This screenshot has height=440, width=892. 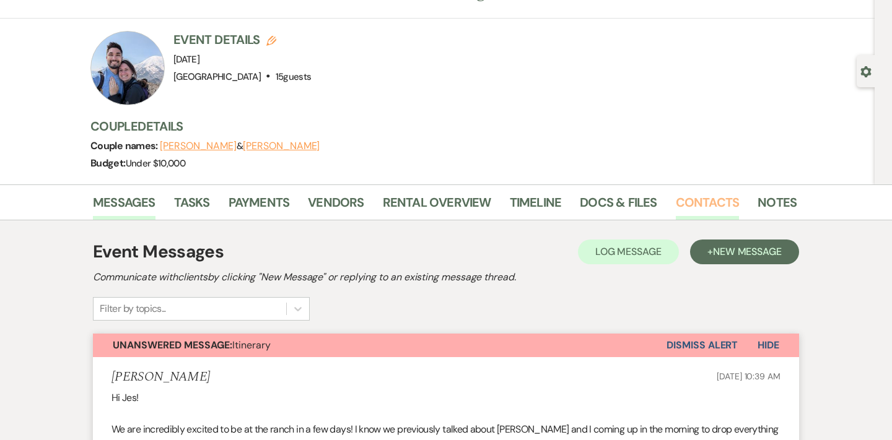 What do you see at coordinates (768, 346) in the screenshot?
I see `button: Hide` at bounding box center [768, 346].